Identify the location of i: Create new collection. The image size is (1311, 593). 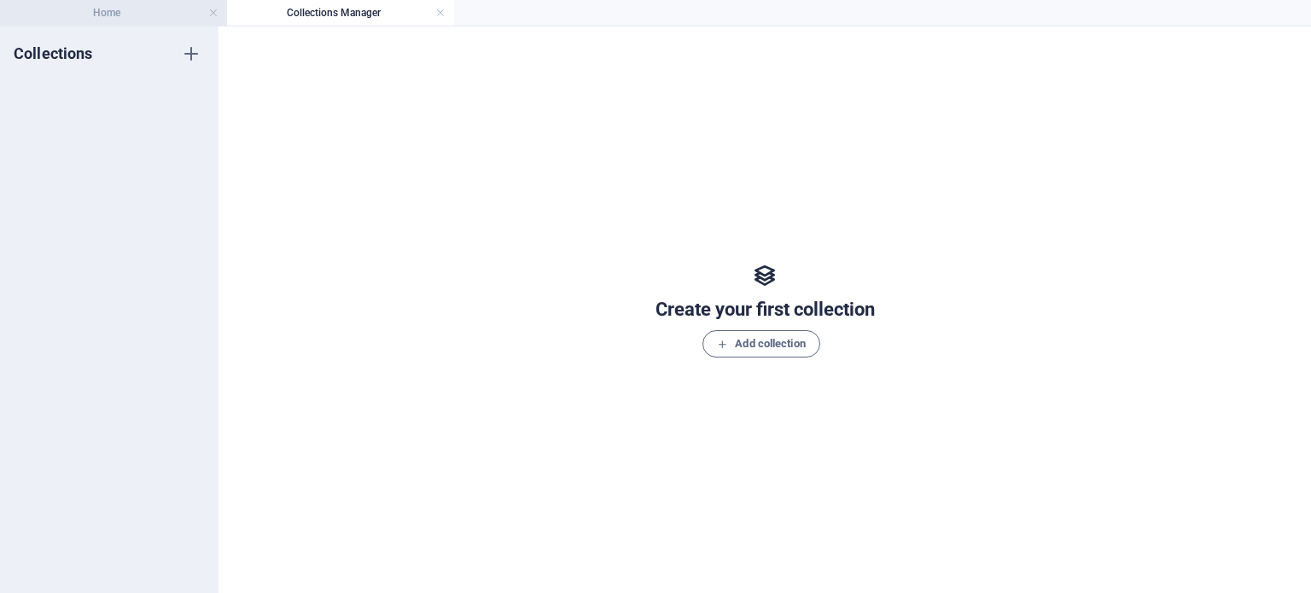
(191, 54).